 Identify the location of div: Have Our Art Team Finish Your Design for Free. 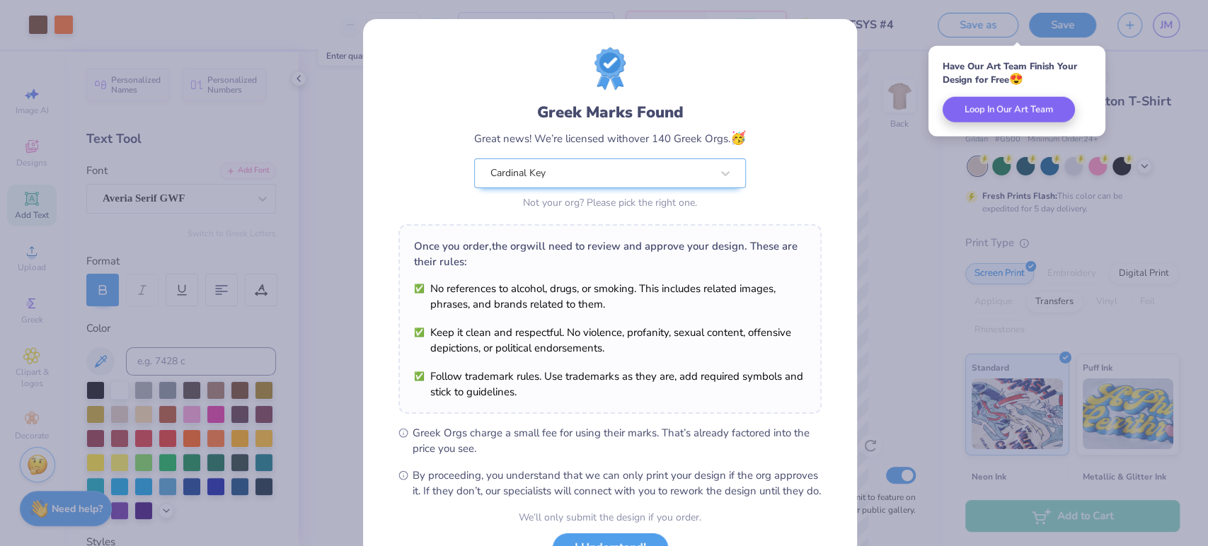
(1017, 73).